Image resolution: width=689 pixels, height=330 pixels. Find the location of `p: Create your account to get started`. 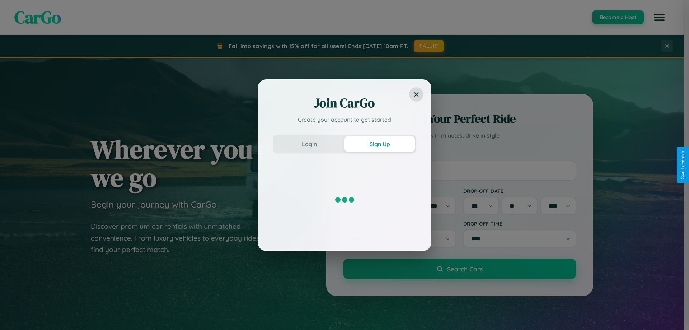

p: Create your account to get started is located at coordinates (344, 119).